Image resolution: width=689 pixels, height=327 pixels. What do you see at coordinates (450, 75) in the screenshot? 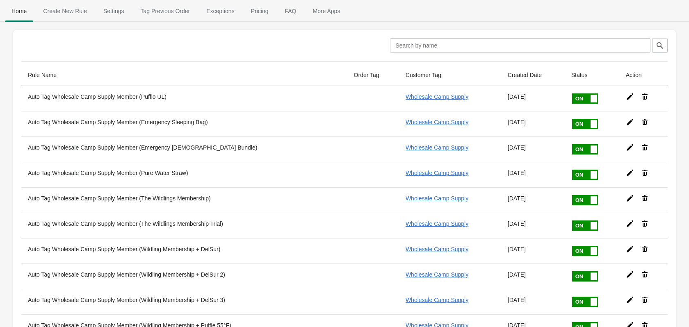
I see `th: Customer Tag` at bounding box center [450, 75].